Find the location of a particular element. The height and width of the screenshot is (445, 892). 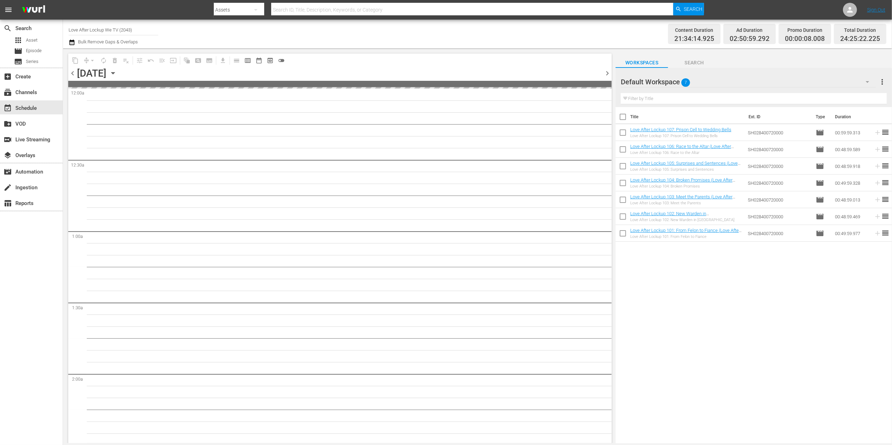

a: Love After Lockup 103: Meet the Parents (Love After Lockup 103: Meet the Parents (amc_networks_lo... is located at coordinates (683, 202).